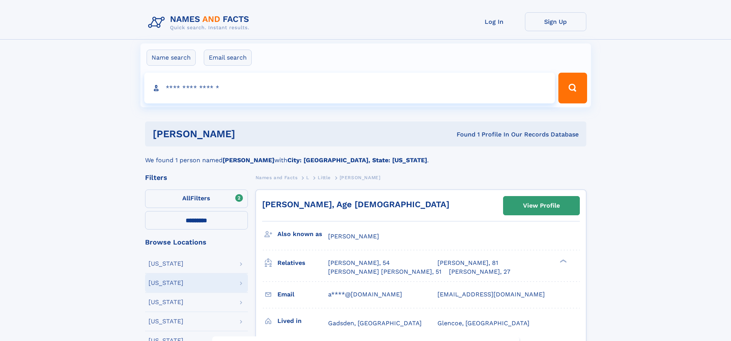 The image size is (731, 341). I want to click on div: View Profile, so click(542, 205).